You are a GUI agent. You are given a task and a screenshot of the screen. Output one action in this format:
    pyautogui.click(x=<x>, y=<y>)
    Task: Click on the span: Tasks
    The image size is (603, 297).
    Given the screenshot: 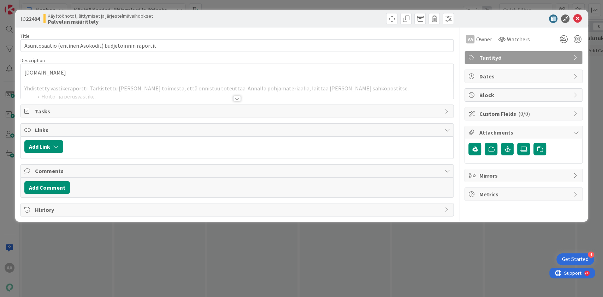 What is the action you would take?
    pyautogui.click(x=238, y=111)
    